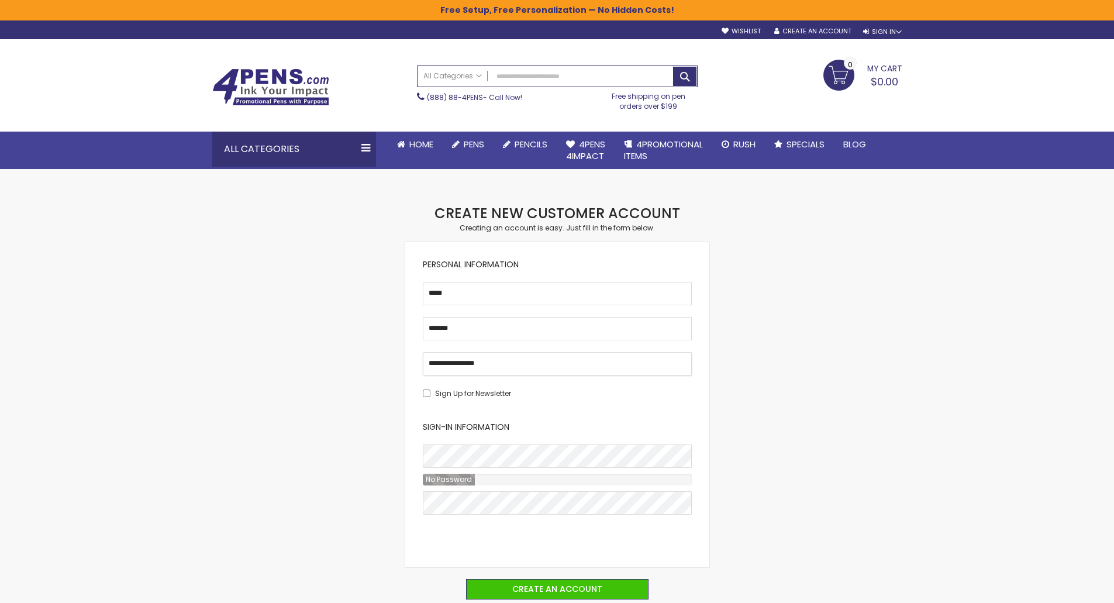  Describe the element at coordinates (663, 150) in the screenshot. I see `a: 4PROMOTIONALITEMS` at that location.